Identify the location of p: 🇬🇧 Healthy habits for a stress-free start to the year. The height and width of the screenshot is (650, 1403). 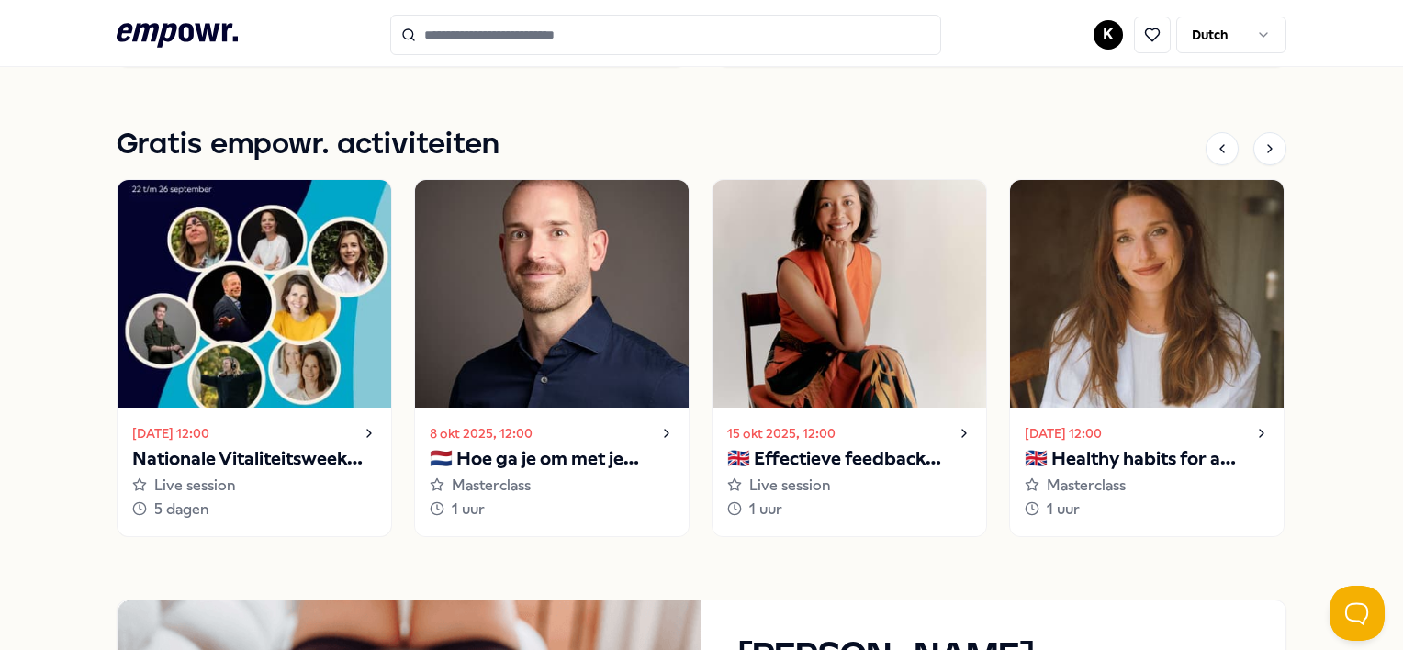
(1147, 459).